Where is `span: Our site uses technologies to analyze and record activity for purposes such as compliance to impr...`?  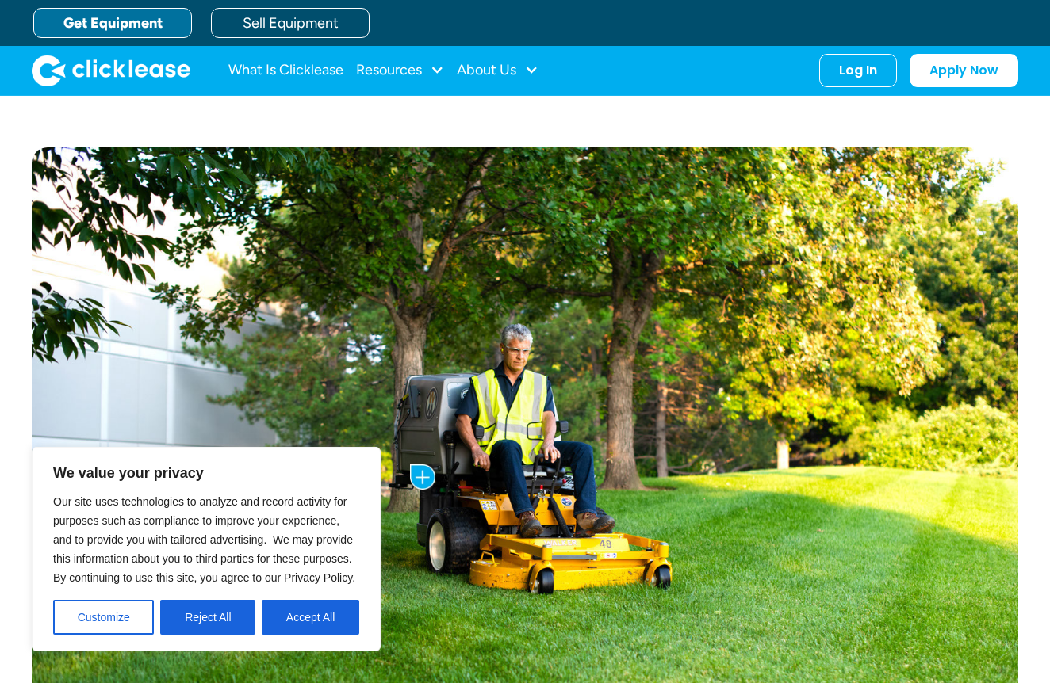 span: Our site uses technologies to analyze and record activity for purposes such as compliance to impr... is located at coordinates (204, 540).